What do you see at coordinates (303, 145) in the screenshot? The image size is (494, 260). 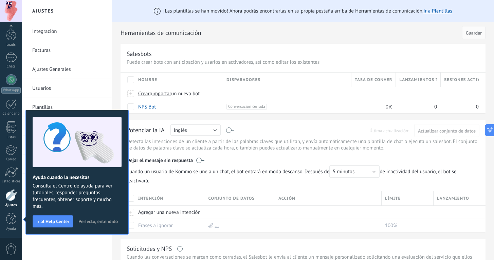 I see `p: Detecta las intenciones de un cliente a partir de las palabras claves que utilizan, y envía autom...` at bounding box center [303, 145].